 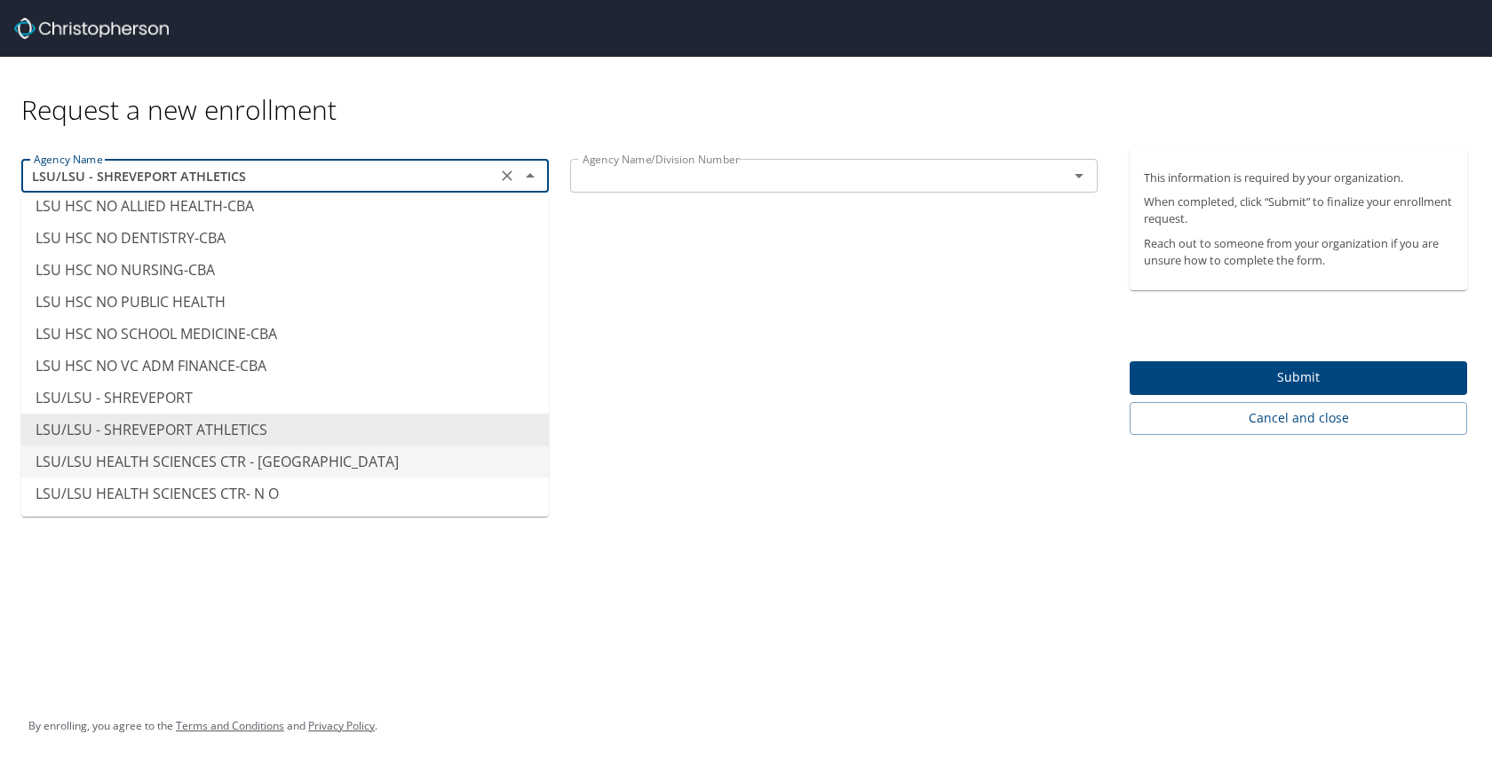 What do you see at coordinates (285, 494) in the screenshot?
I see `li: LSU/LSU HEALTH SCIENCES CTR- N O` at bounding box center [285, 494].